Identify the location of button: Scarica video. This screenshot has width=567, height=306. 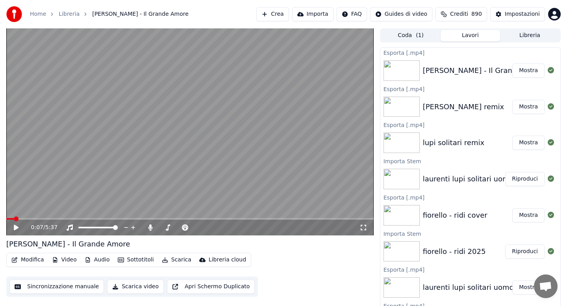
(136, 286).